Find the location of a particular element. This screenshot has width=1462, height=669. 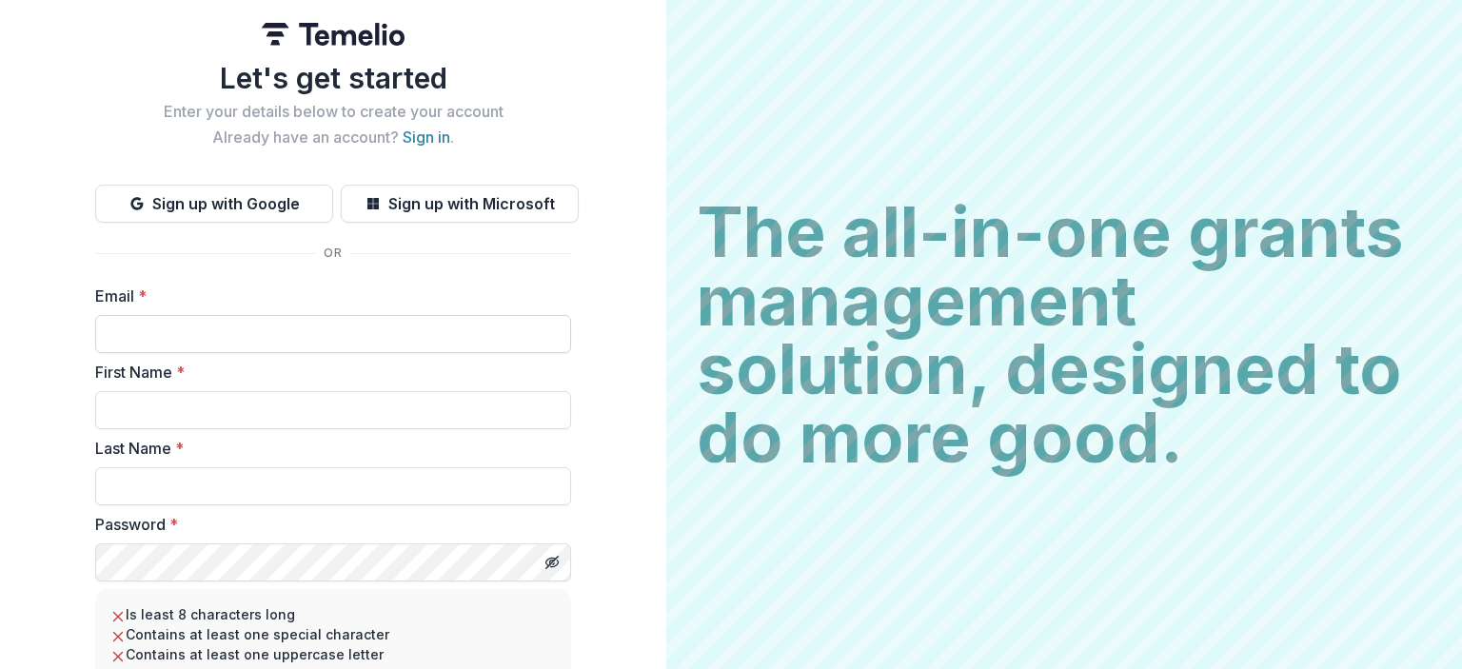

button: Sign up with Microsoft is located at coordinates (460, 204).